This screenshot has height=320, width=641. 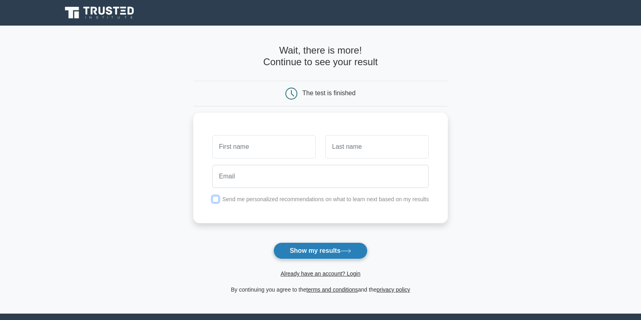 What do you see at coordinates (321, 250) in the screenshot?
I see `button: Show my results` at bounding box center [321, 250].